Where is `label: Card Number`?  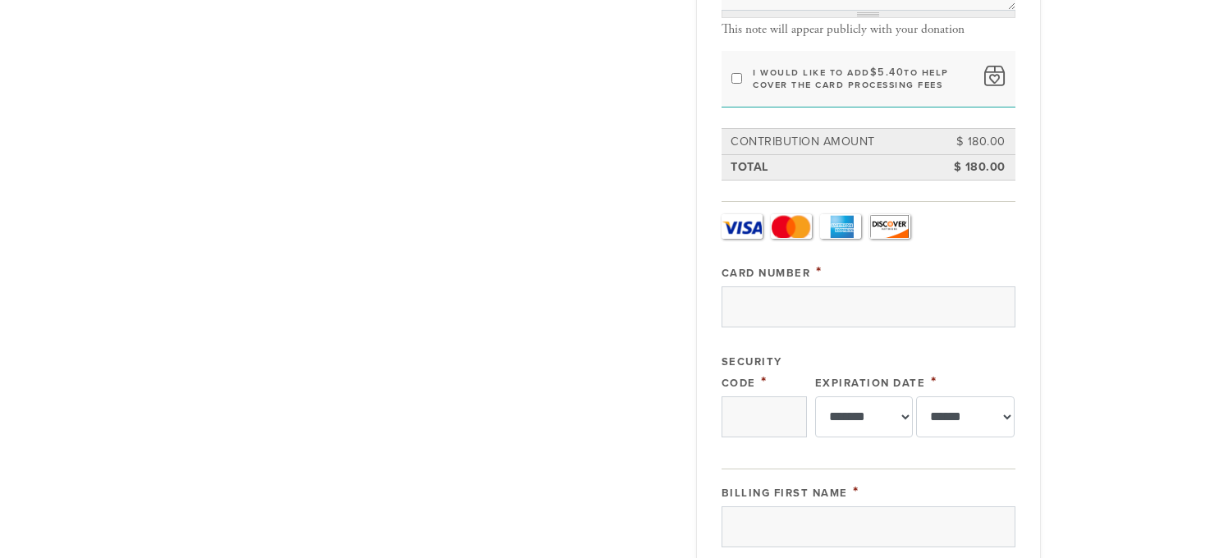 label: Card Number is located at coordinates (766, 273).